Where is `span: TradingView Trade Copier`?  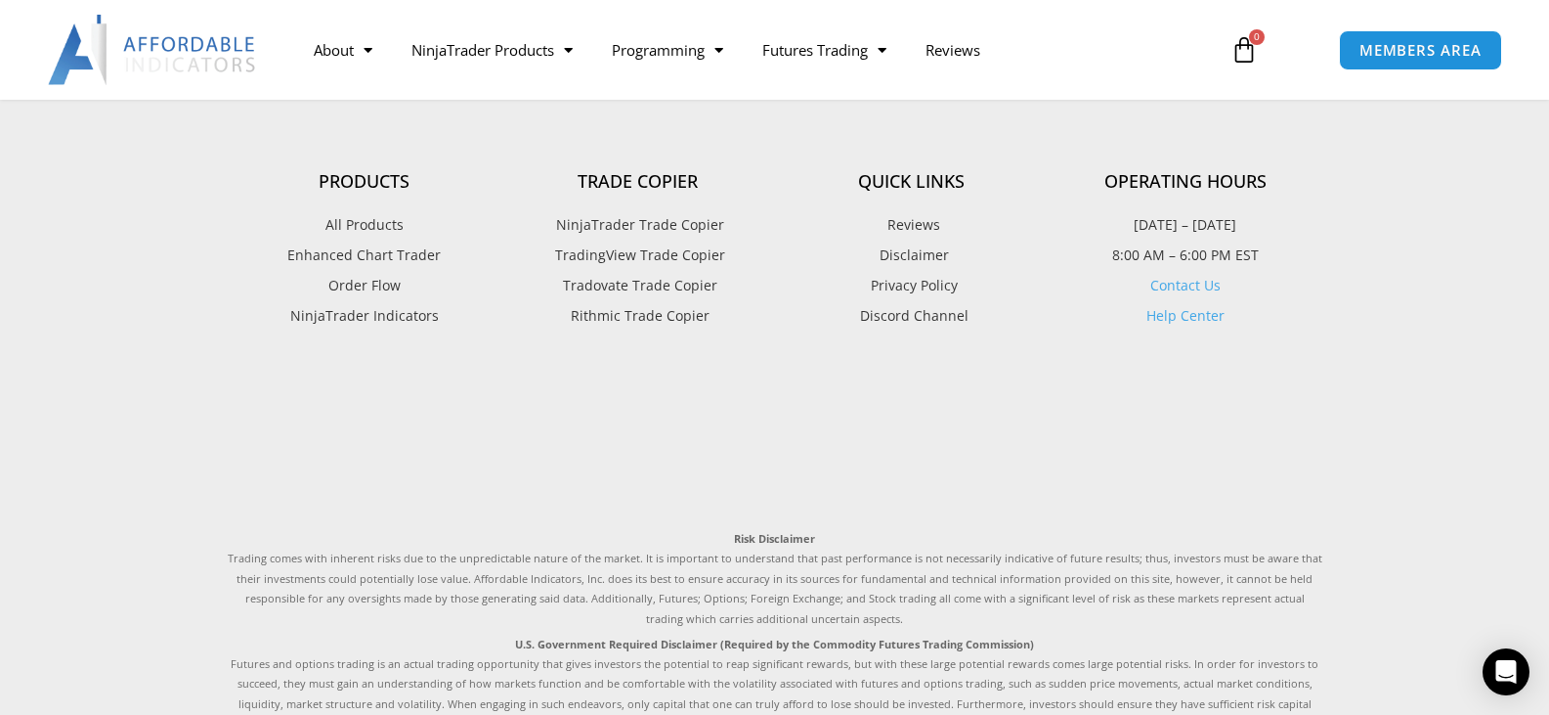
span: TradingView Trade Copier is located at coordinates (637, 255).